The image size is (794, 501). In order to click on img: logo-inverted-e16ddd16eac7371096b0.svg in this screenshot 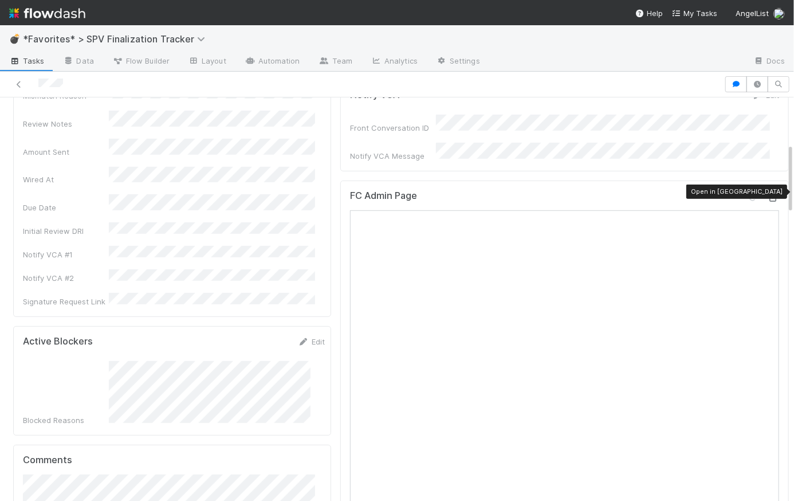, I will do `click(47, 13)`.